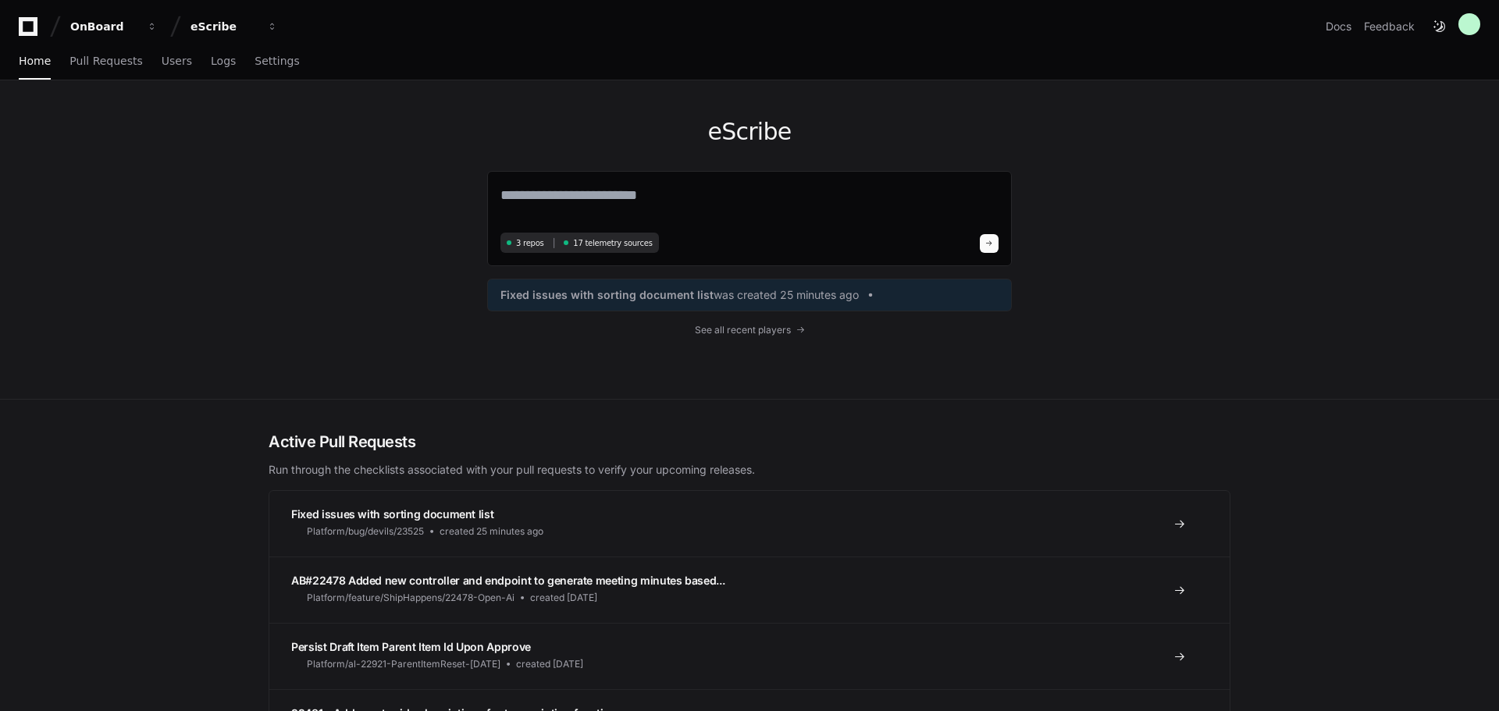  What do you see at coordinates (105, 61) in the screenshot?
I see `span: Pull Requests` at bounding box center [105, 61].